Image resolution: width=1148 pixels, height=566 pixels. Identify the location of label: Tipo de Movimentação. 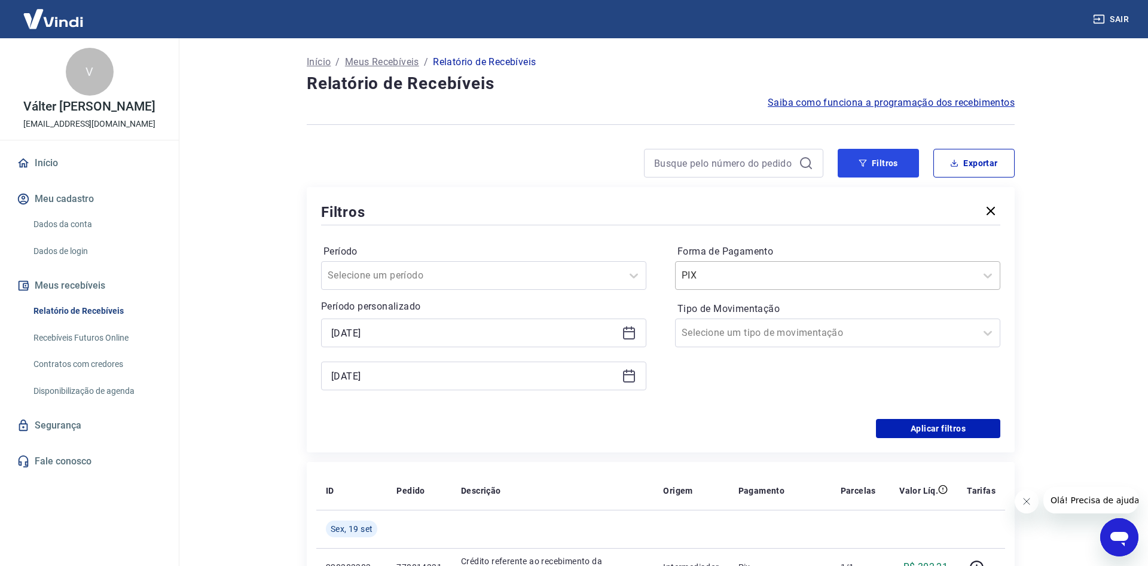
(838, 309).